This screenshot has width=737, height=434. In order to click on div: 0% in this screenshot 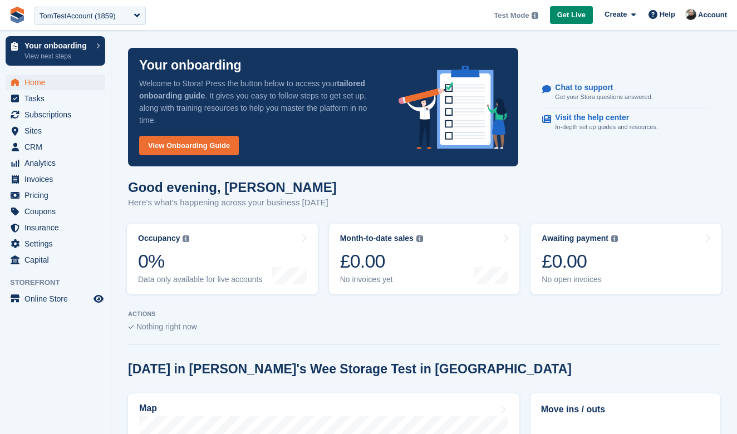, I will do `click(200, 261)`.